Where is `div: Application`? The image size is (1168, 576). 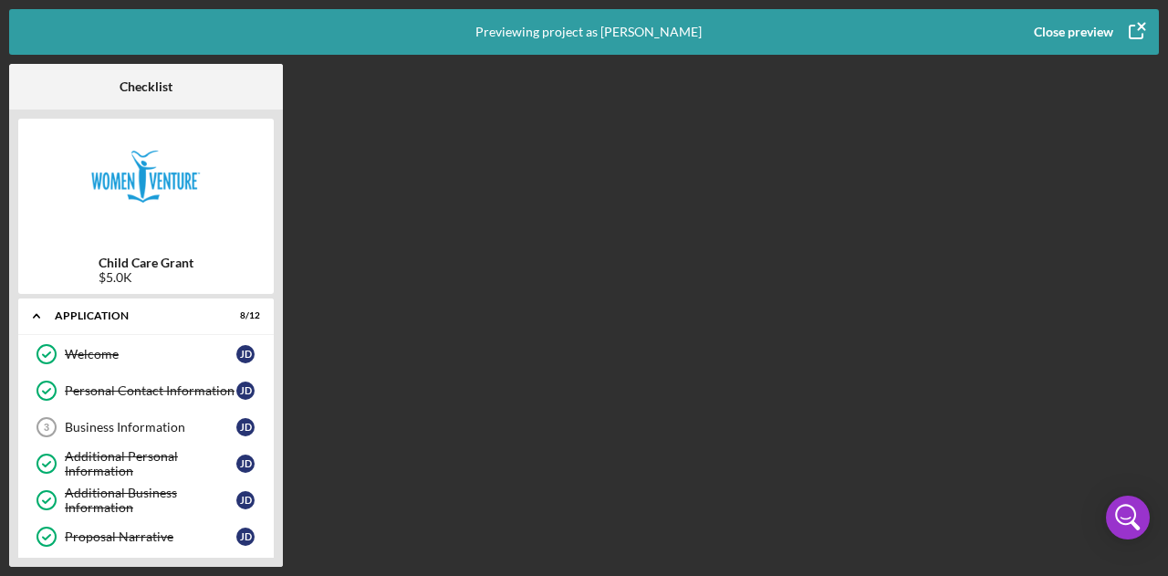
div: Application is located at coordinates (134, 316).